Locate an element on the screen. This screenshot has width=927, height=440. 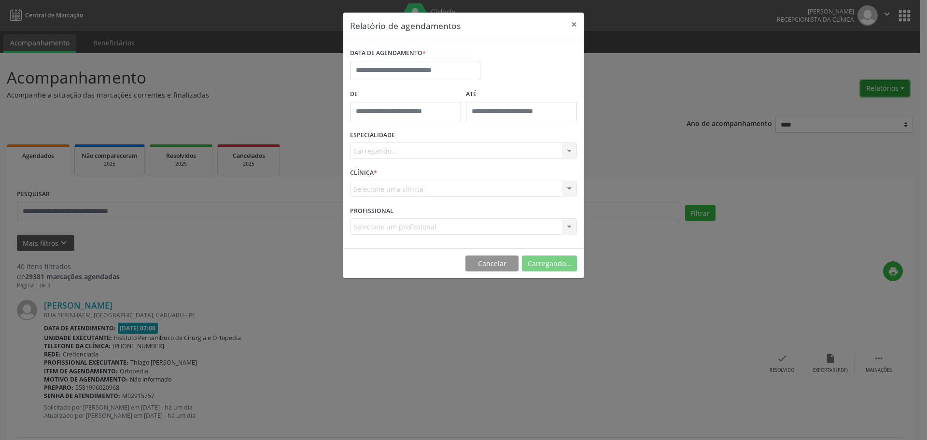
label: CLÍNICA is located at coordinates (364, 173).